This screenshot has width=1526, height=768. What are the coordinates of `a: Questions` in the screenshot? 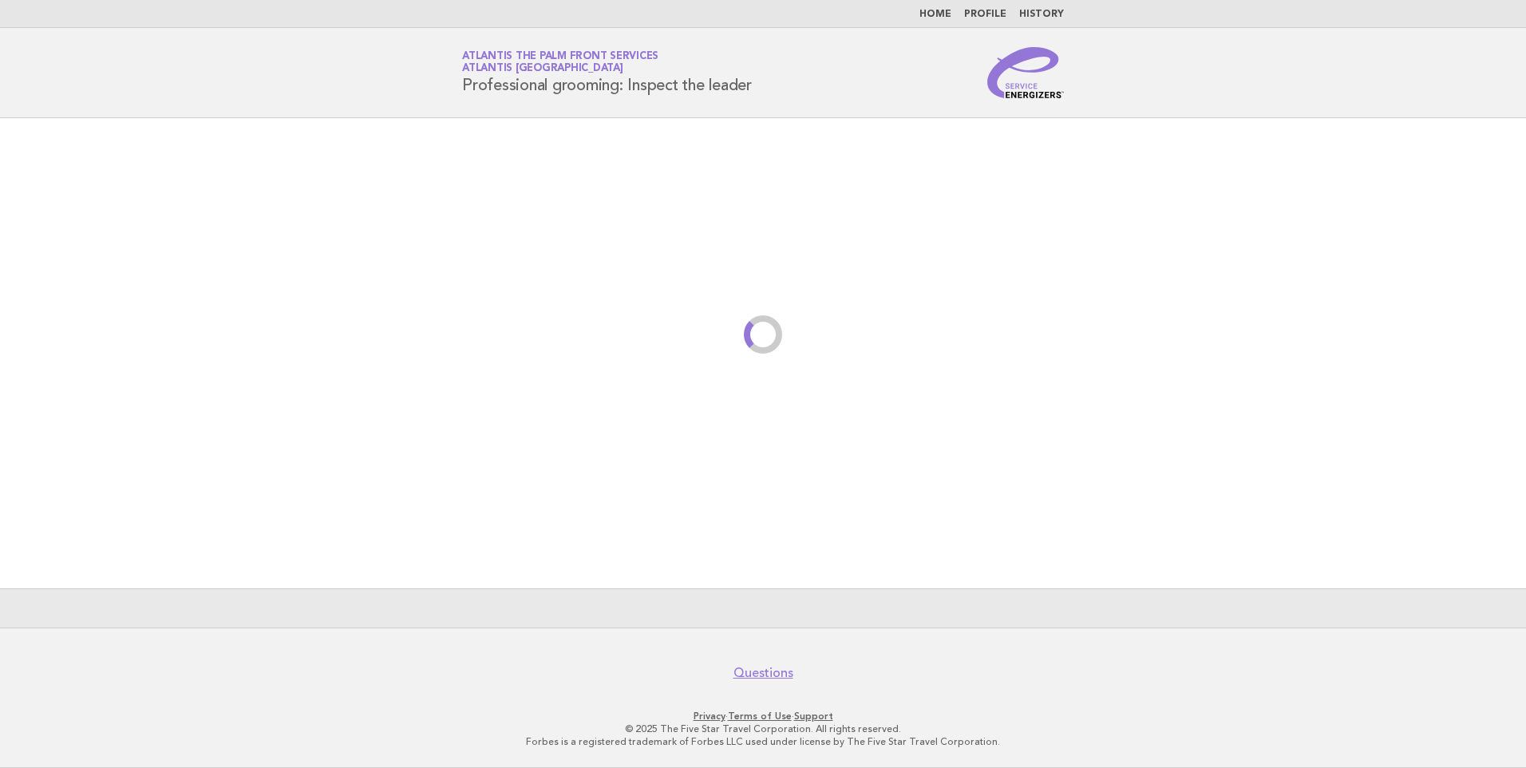 It's located at (763, 673).